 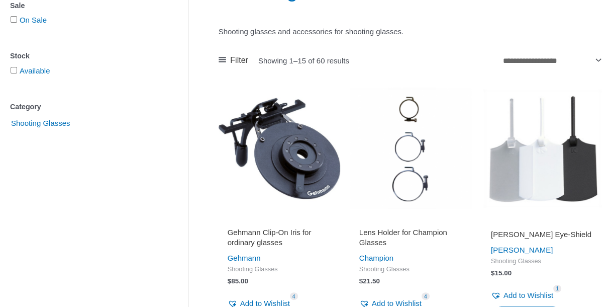 What do you see at coordinates (557, 288) in the screenshot?
I see `span: 1` at bounding box center [557, 288].